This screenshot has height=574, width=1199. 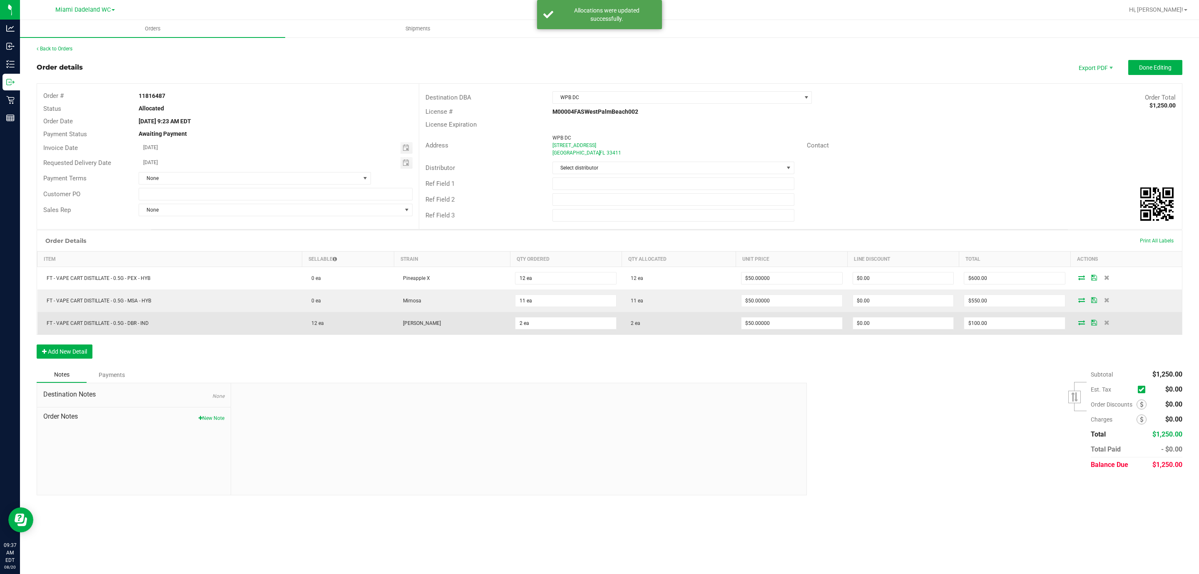 I want to click on th: Sellable, so click(x=348, y=259).